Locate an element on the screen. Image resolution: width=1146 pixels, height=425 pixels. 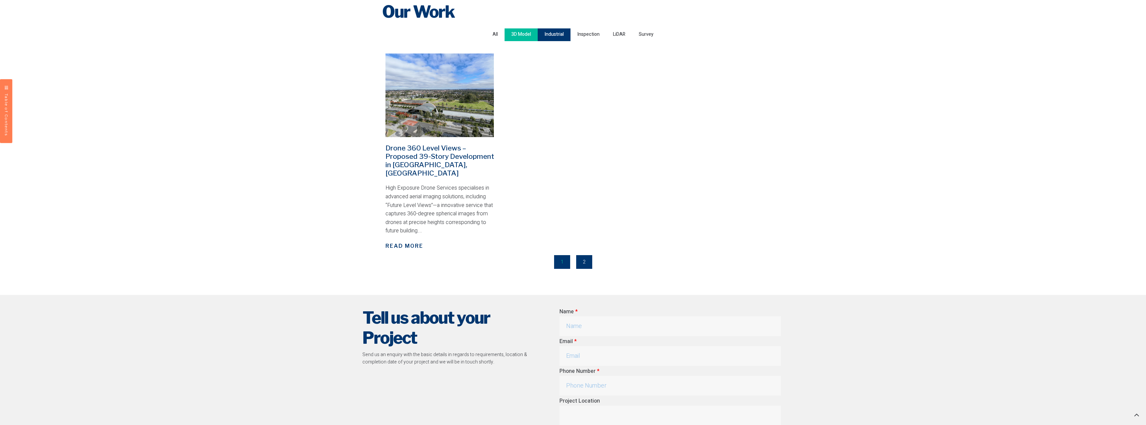
label: Project Location is located at coordinates (580, 402).